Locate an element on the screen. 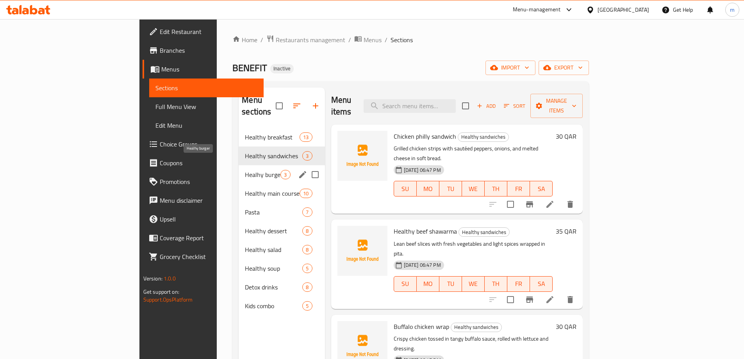  span: Edit Menu is located at coordinates (206, 125).